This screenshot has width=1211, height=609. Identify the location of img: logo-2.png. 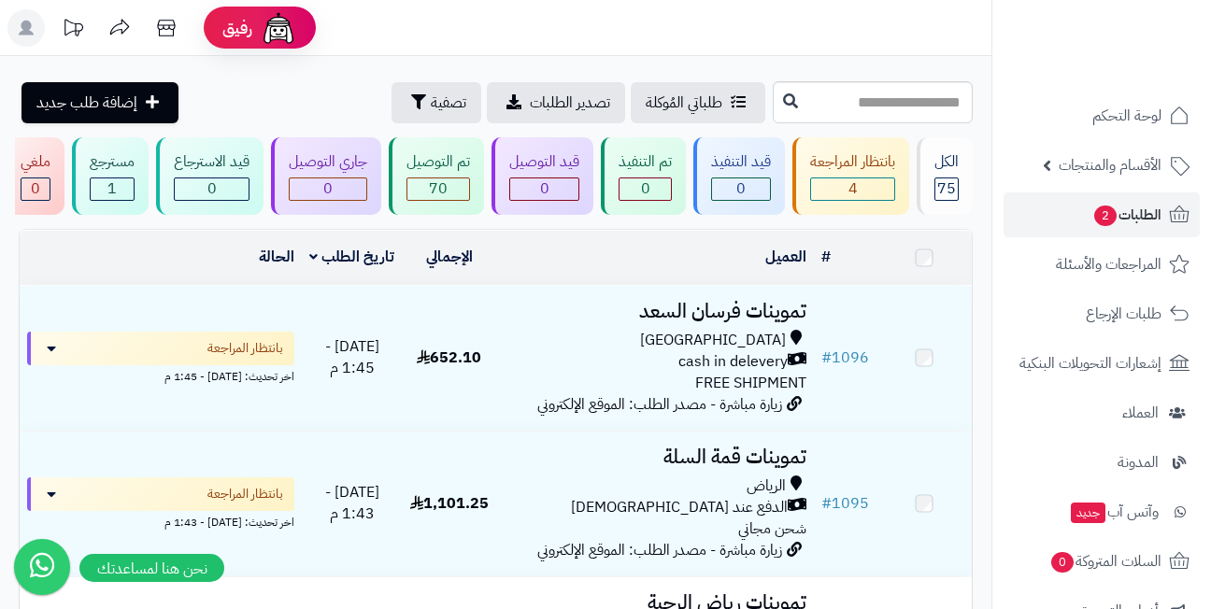
(1138, 67).